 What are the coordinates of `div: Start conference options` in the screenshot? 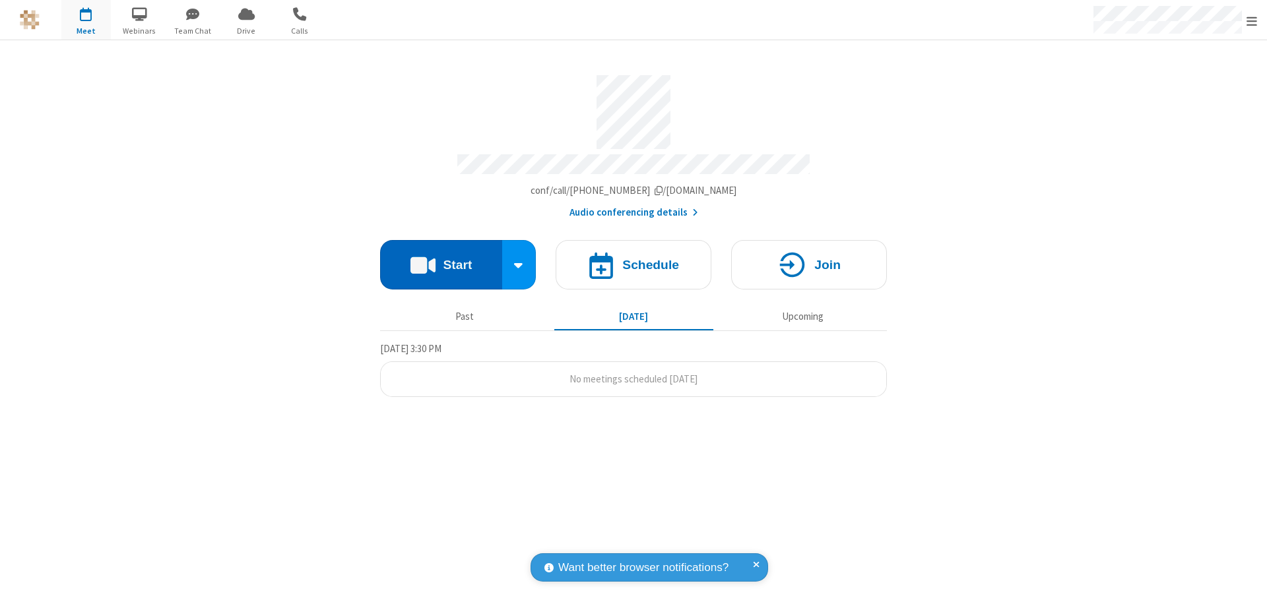 It's located at (519, 265).